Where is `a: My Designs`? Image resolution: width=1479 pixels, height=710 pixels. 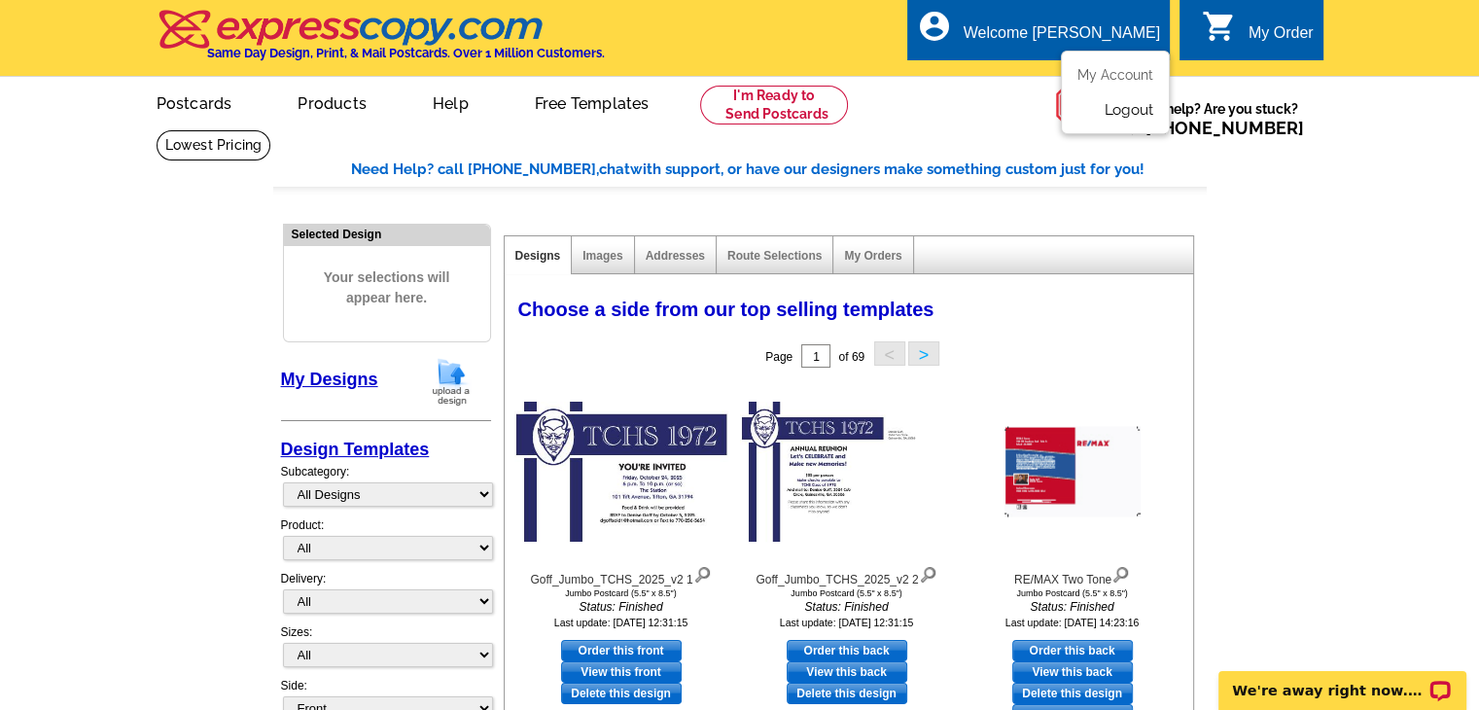
a: My Designs is located at coordinates (330, 379).